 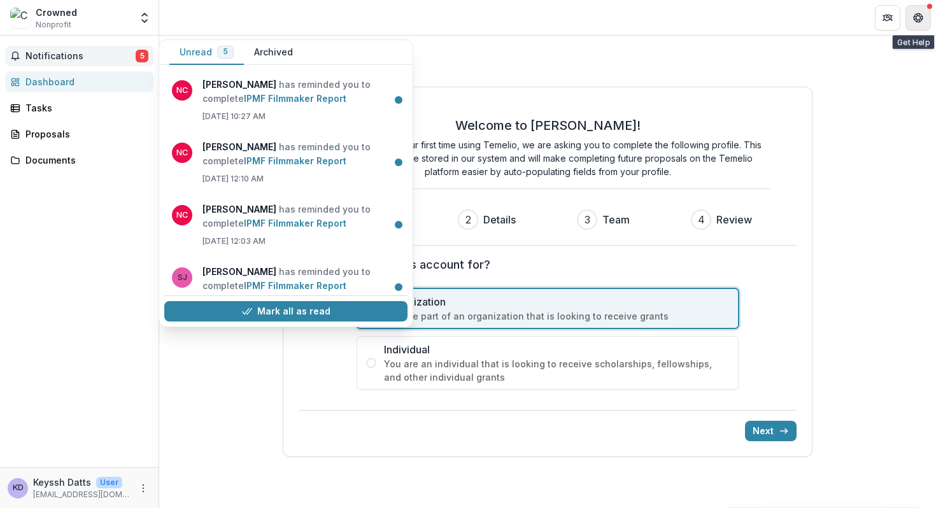 I want to click on div: Dashboard, so click(x=84, y=82).